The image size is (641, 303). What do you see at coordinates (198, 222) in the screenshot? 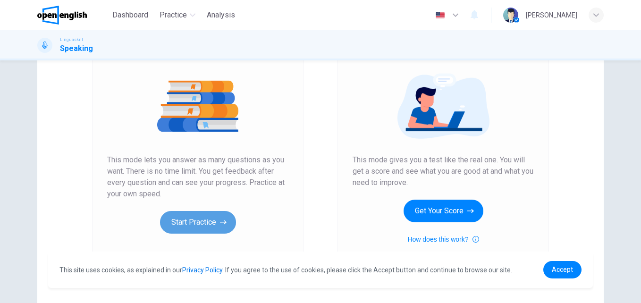
I see `button: Start Practice` at bounding box center [198, 222].